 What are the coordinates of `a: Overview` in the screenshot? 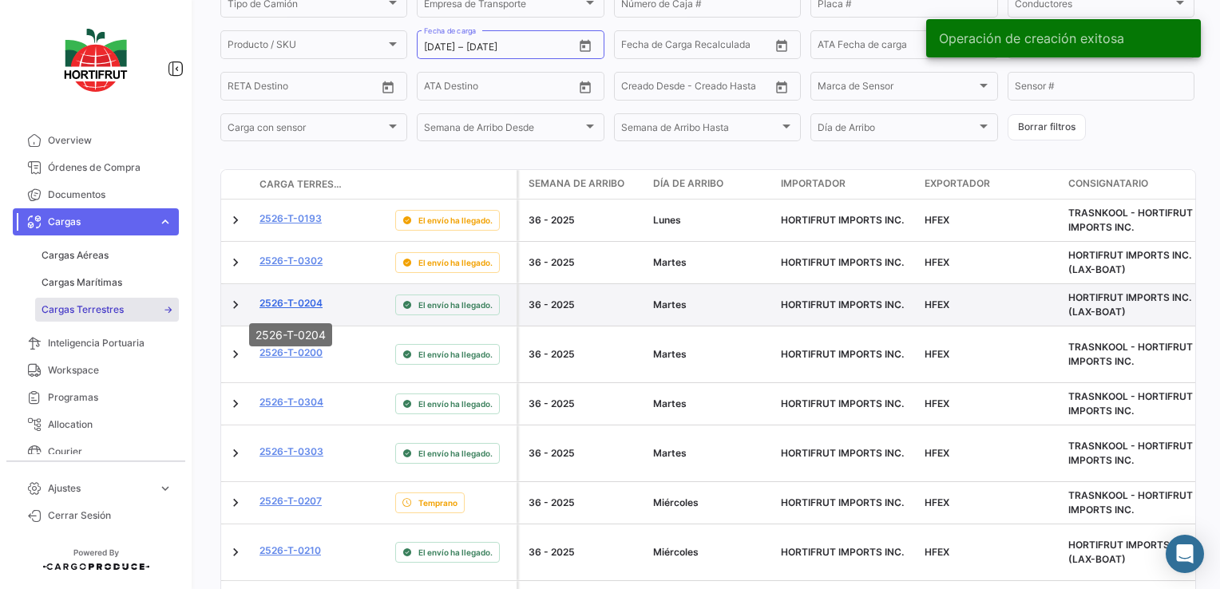 It's located at (96, 141).